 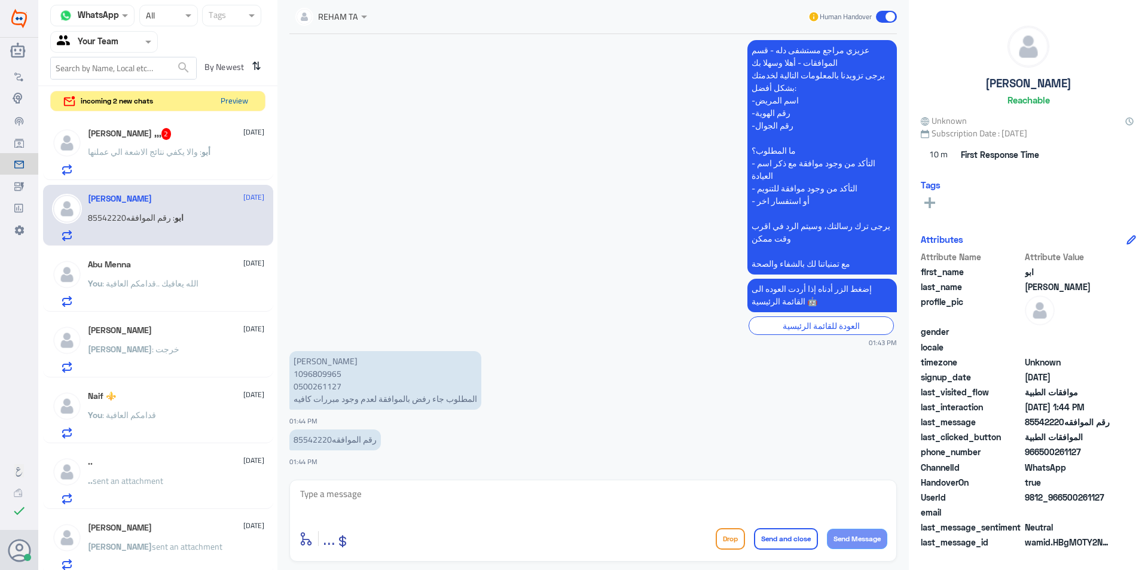 I want to click on span: أبو, so click(x=206, y=151).